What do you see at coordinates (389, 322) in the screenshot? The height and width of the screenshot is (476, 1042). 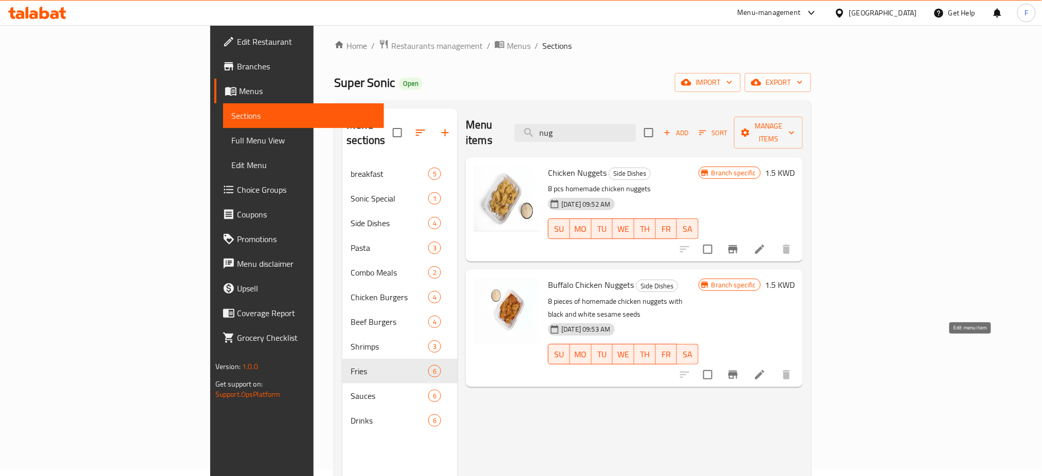 I see `span: Beef Burgers` at bounding box center [389, 322].